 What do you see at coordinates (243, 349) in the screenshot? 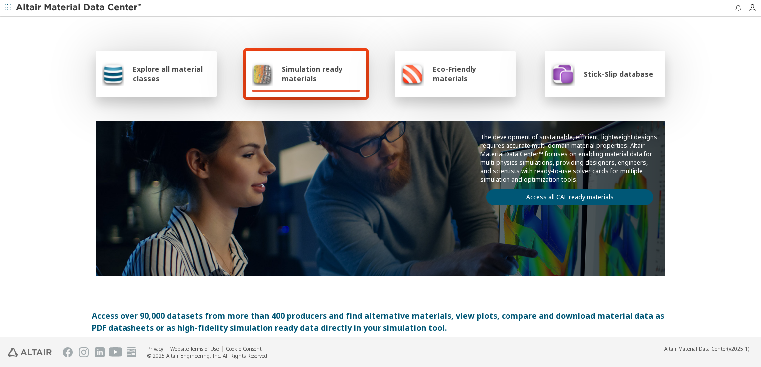
I see `a: Cookie Consent` at bounding box center [243, 349].